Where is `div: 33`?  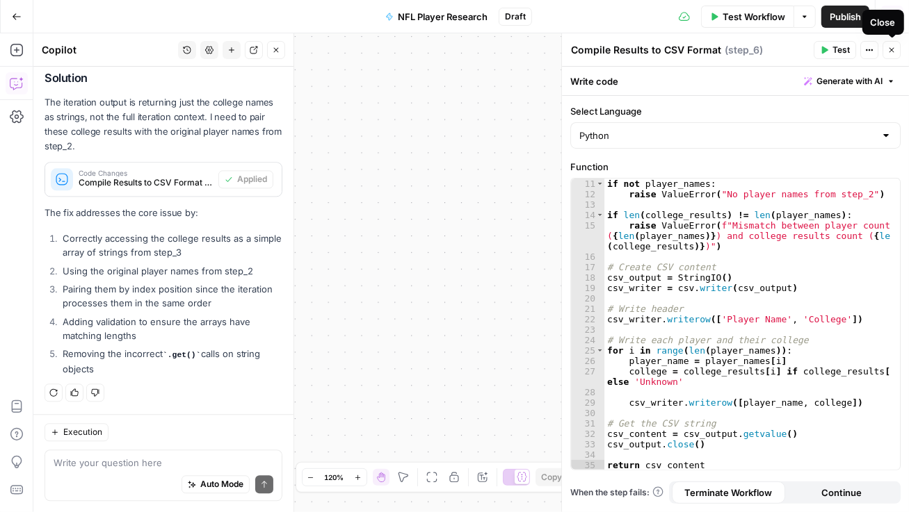
div: 33 is located at coordinates (587, 444).